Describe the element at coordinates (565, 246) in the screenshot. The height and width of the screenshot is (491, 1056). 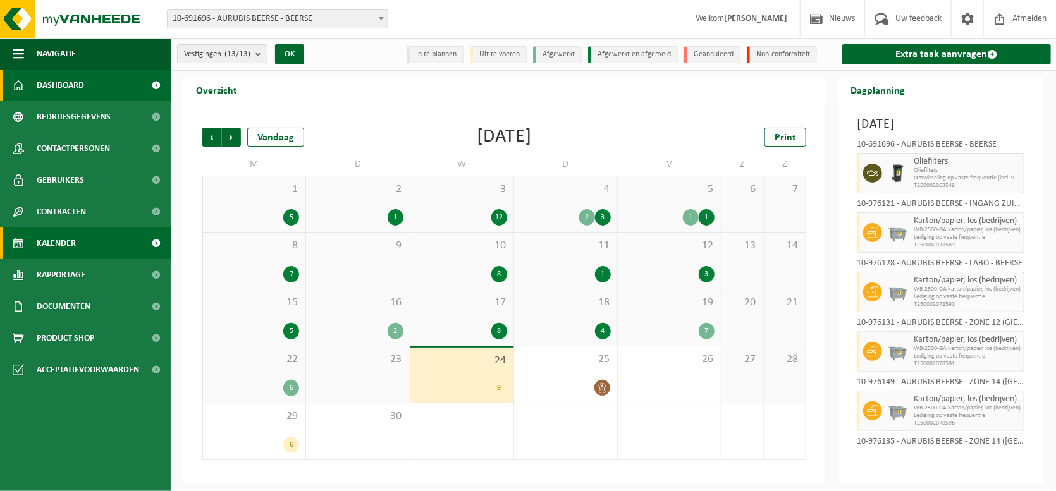
I see `span: 11` at that location.